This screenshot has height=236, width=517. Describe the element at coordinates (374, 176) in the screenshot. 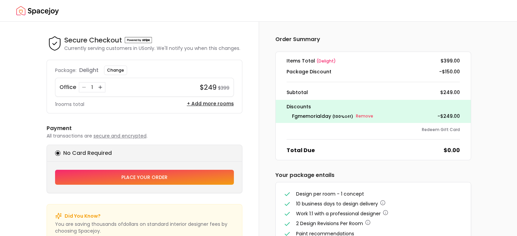

I see `h6: Your package entails` at that location.